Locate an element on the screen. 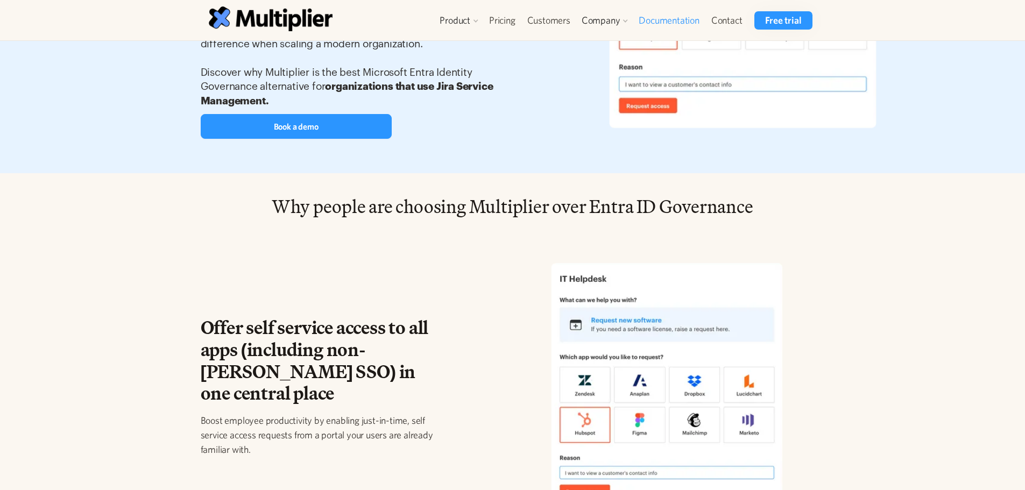  a: Pricing is located at coordinates (502, 20).